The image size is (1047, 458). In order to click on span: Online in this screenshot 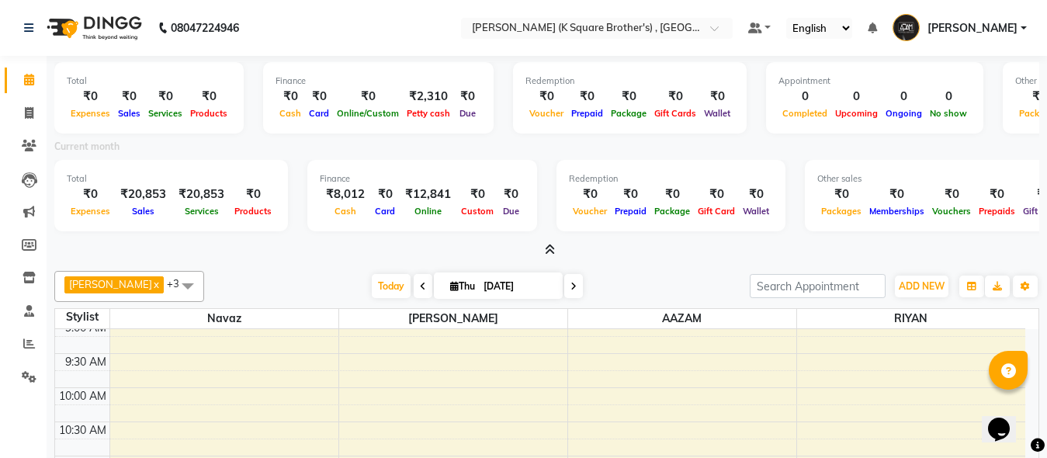, I will do `click(427, 211)`.